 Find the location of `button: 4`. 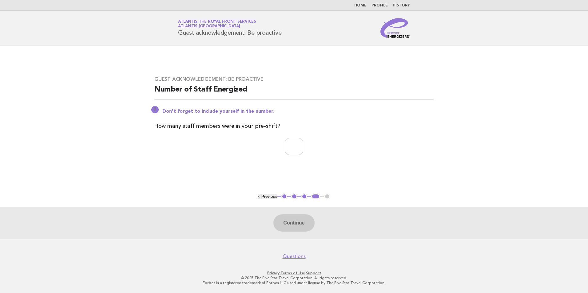

button: 4 is located at coordinates (316, 197).